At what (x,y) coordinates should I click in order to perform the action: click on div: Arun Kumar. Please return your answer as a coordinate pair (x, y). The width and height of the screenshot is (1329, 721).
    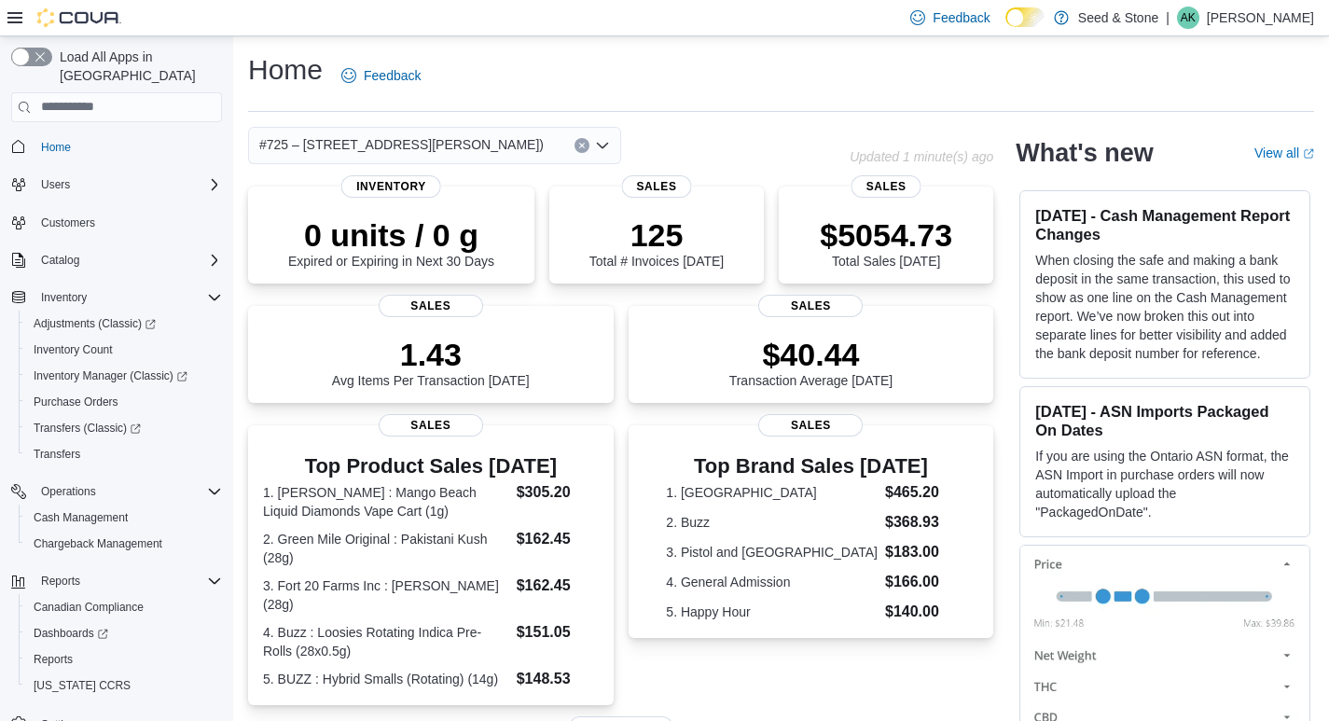
    Looking at the image, I should click on (1189, 18).